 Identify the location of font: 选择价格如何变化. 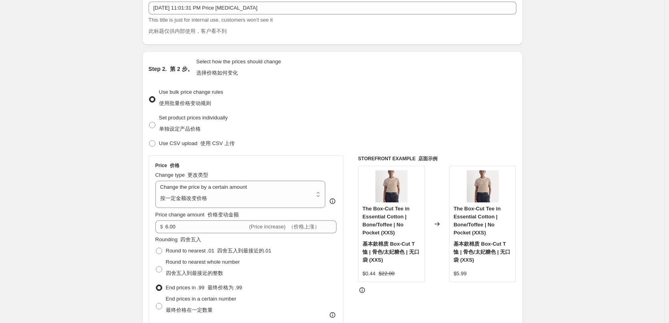
(217, 72).